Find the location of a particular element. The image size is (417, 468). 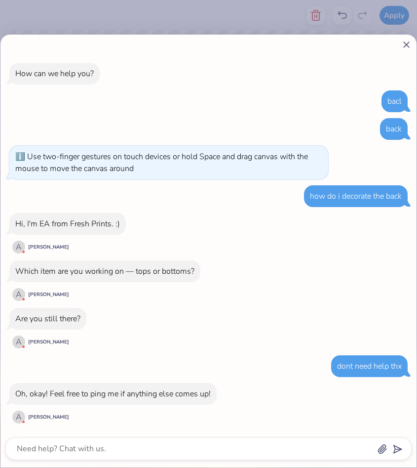

div: How can we help you? is located at coordinates (54, 74).